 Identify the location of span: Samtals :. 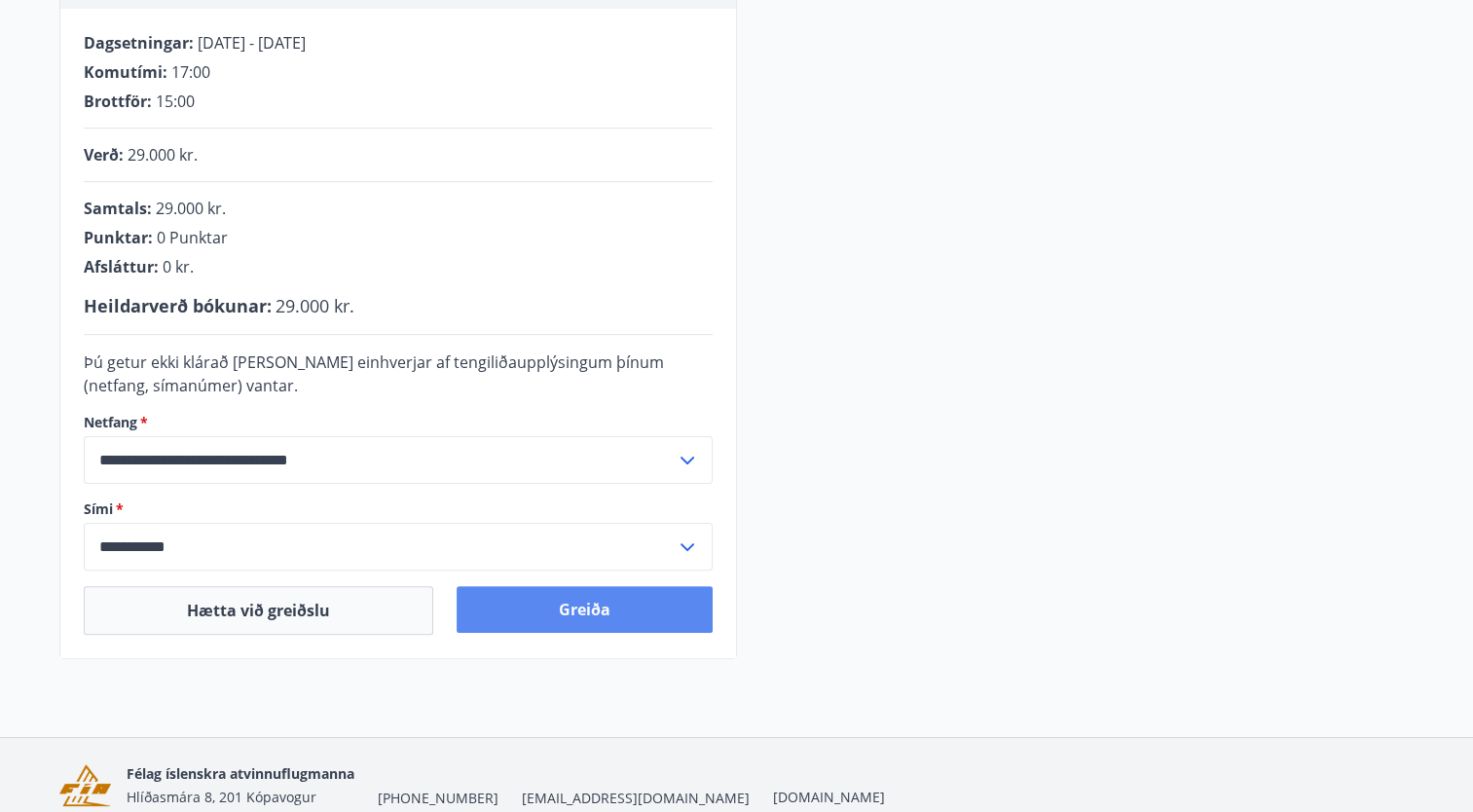
(118, 208).